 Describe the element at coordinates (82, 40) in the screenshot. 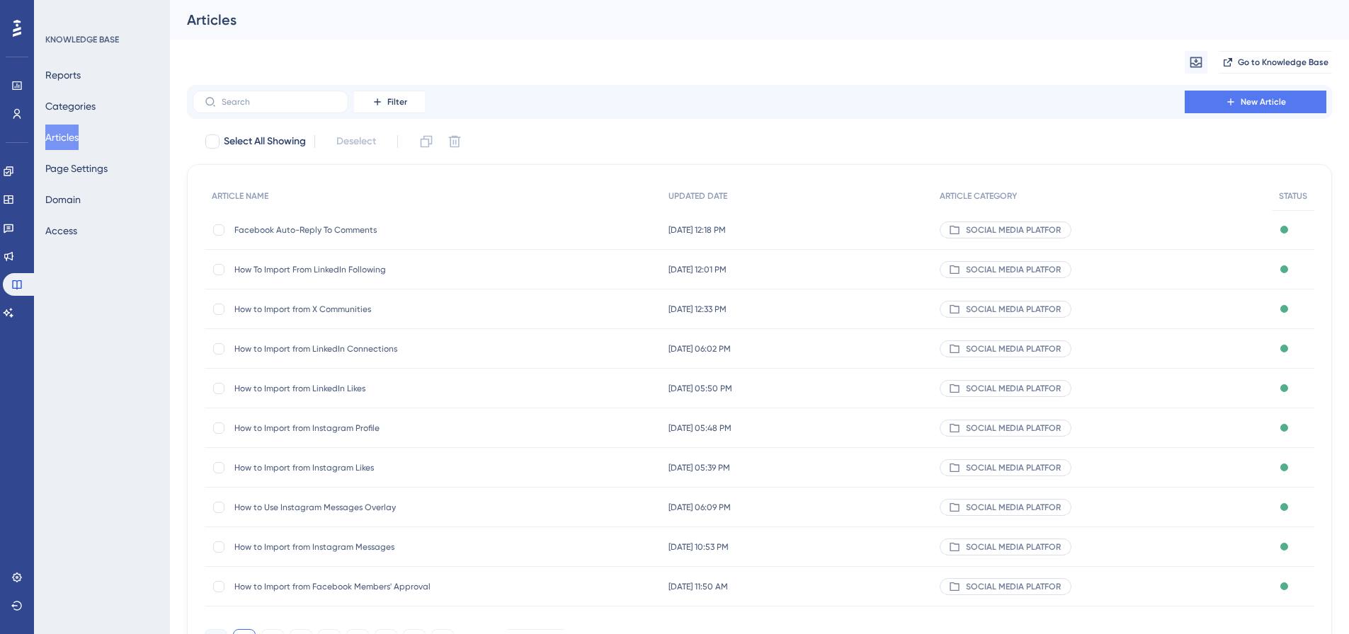

I see `div: KNOWLEDGE BASE` at that location.